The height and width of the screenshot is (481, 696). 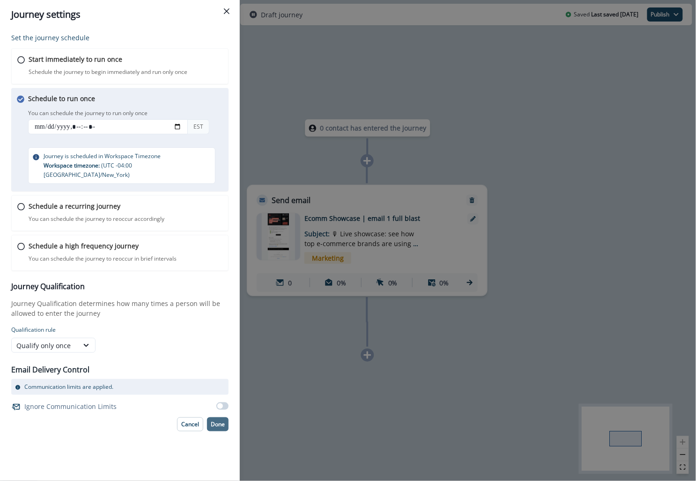 I want to click on button: Cancel, so click(x=190, y=425).